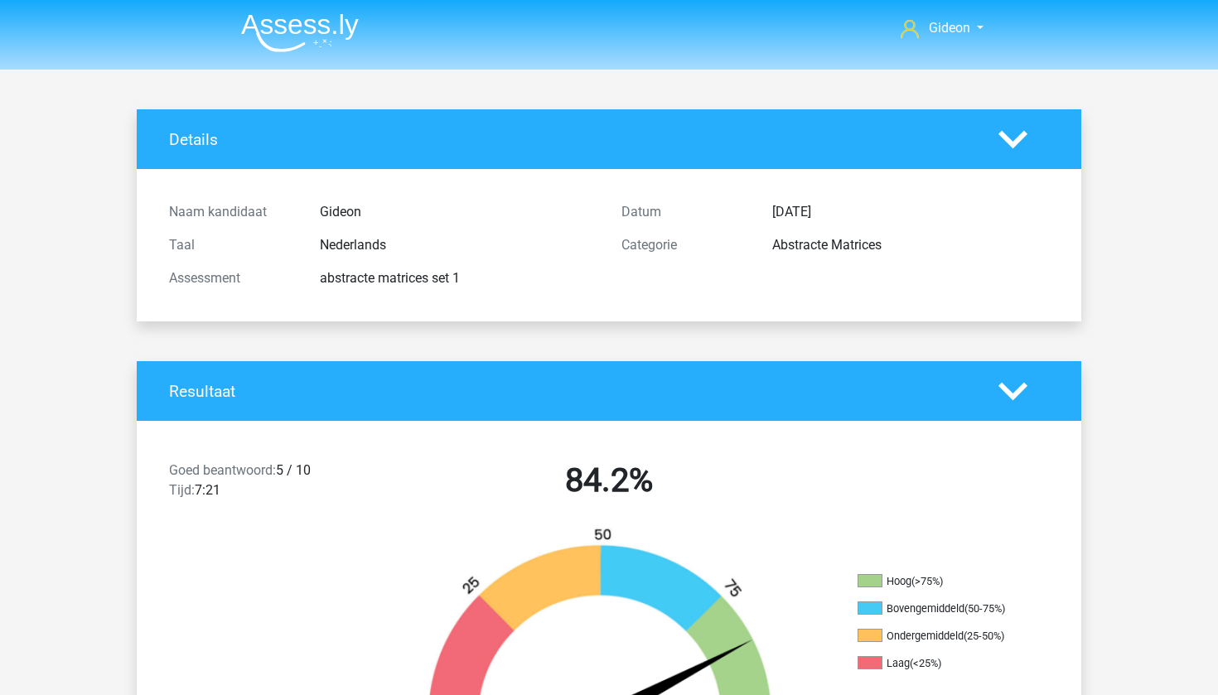  I want to click on span: Gideon, so click(950, 27).